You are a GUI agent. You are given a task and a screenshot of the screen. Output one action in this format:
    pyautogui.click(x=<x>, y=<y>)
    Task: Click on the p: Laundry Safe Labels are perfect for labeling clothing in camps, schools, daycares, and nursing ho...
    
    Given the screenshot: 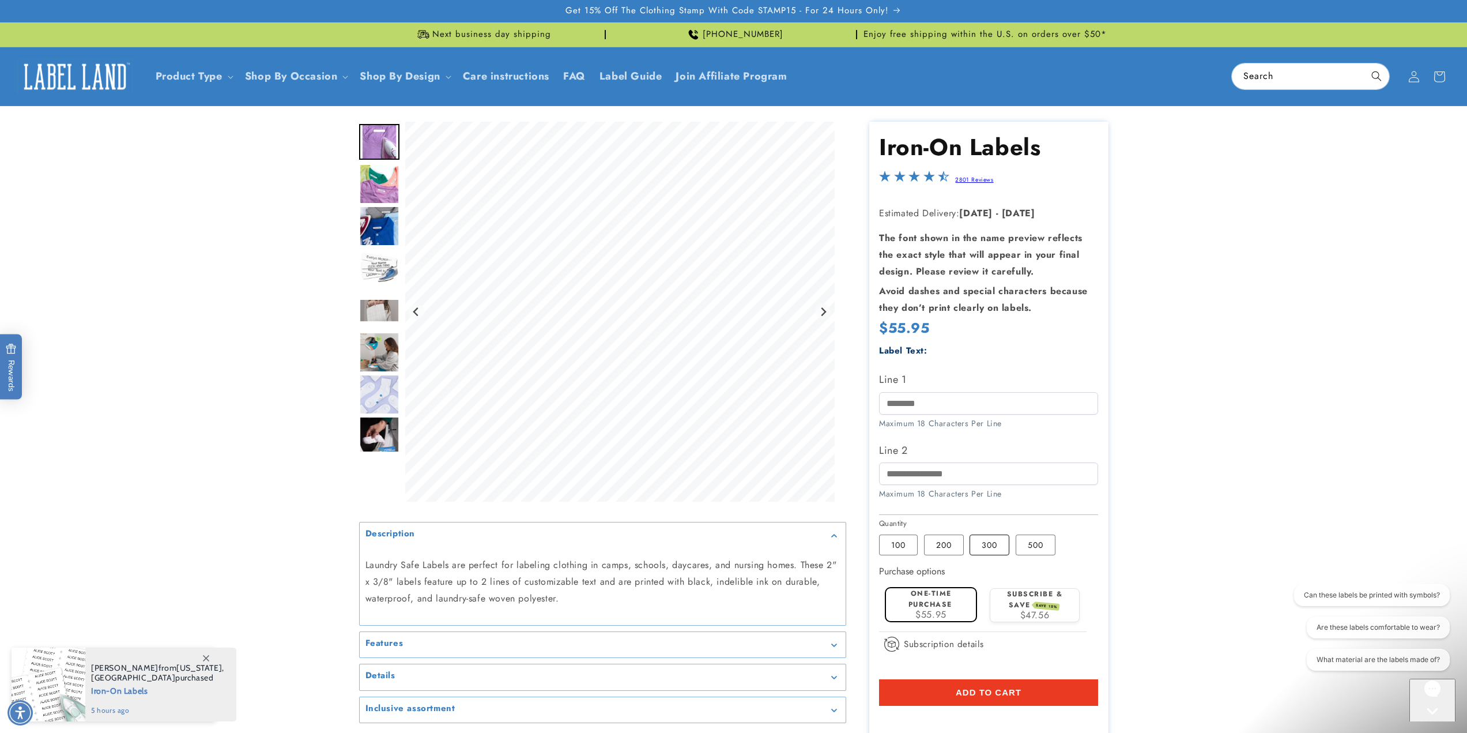 What is the action you would take?
    pyautogui.click(x=603, y=582)
    